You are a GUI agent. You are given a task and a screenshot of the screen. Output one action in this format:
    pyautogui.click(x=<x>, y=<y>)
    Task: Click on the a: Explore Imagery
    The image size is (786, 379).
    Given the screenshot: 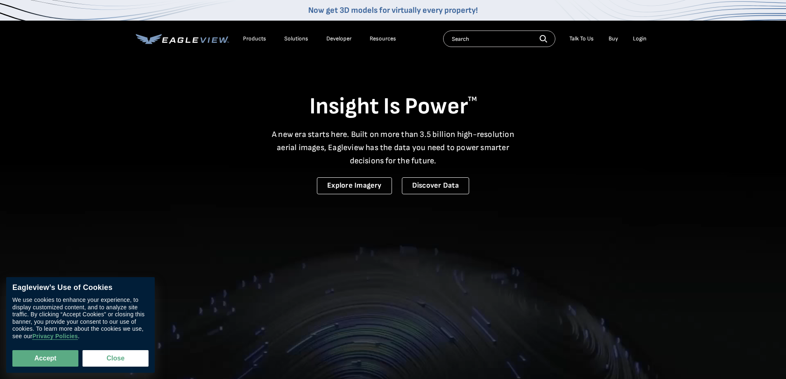 What is the action you would take?
    pyautogui.click(x=354, y=186)
    